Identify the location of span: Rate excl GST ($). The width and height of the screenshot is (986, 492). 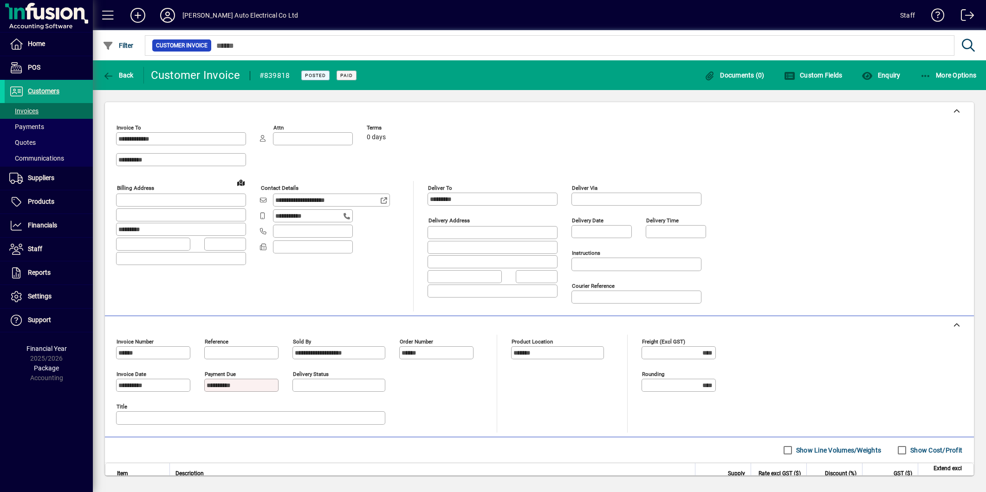
(779, 473).